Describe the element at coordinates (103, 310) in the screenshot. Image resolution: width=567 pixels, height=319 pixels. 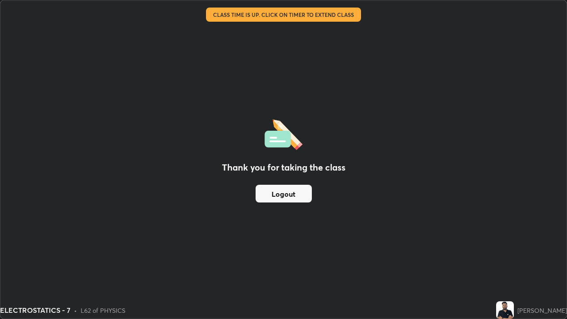
I see `div: L62 of PHYSICS` at that location.